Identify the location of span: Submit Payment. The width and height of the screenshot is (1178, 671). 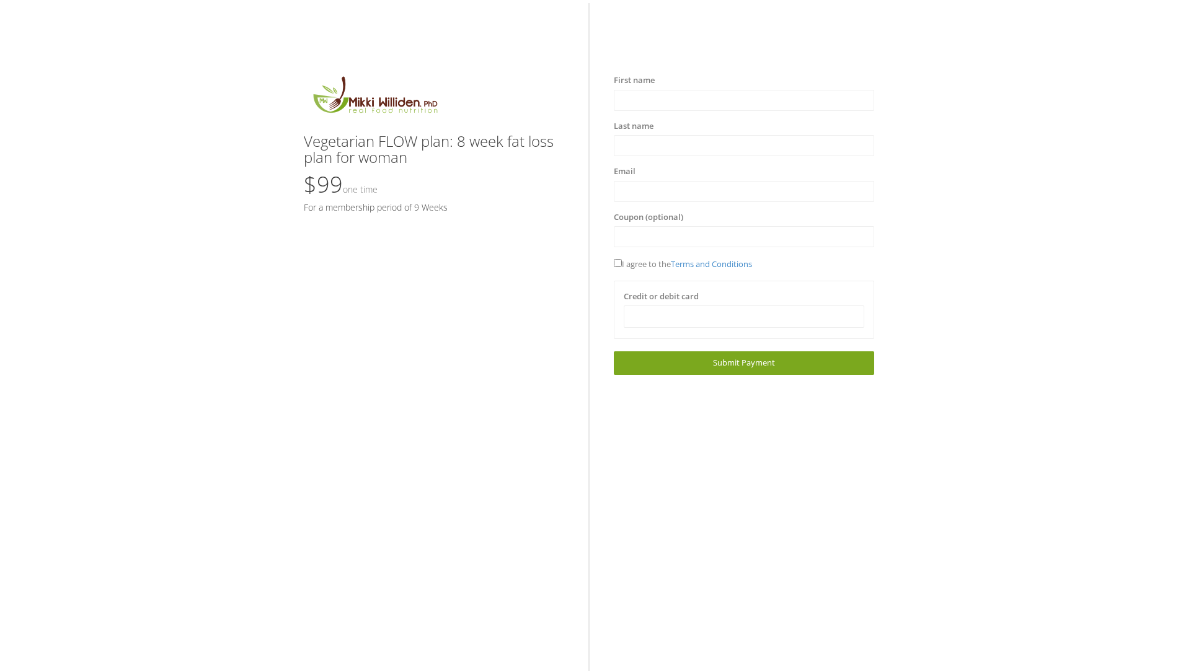
(744, 363).